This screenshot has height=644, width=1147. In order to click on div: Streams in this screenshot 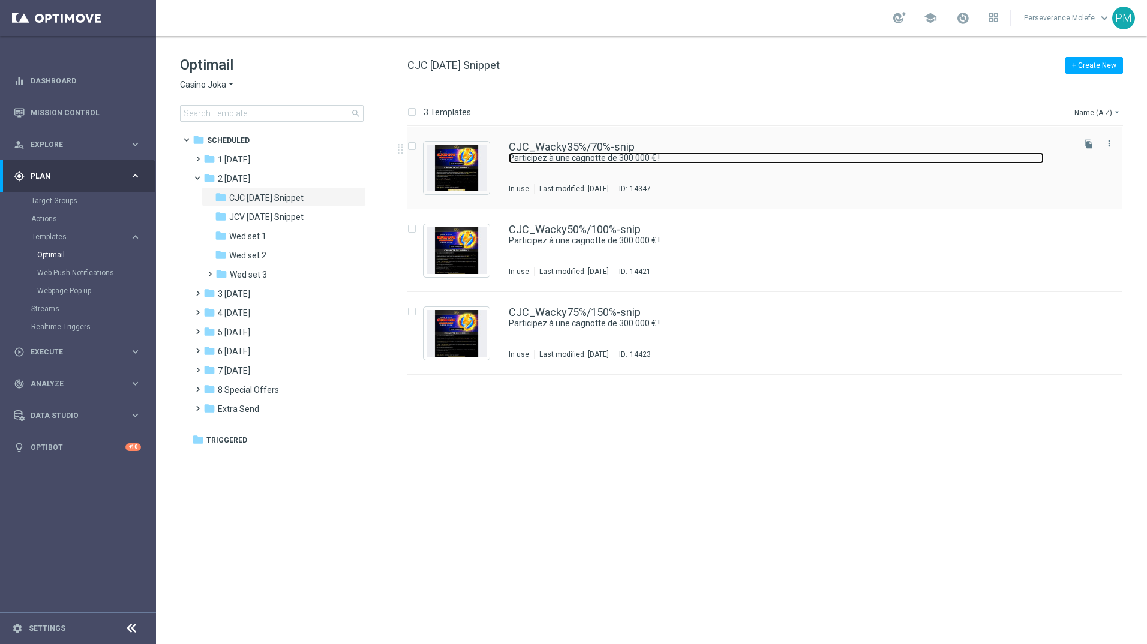, I will do `click(93, 309)`.